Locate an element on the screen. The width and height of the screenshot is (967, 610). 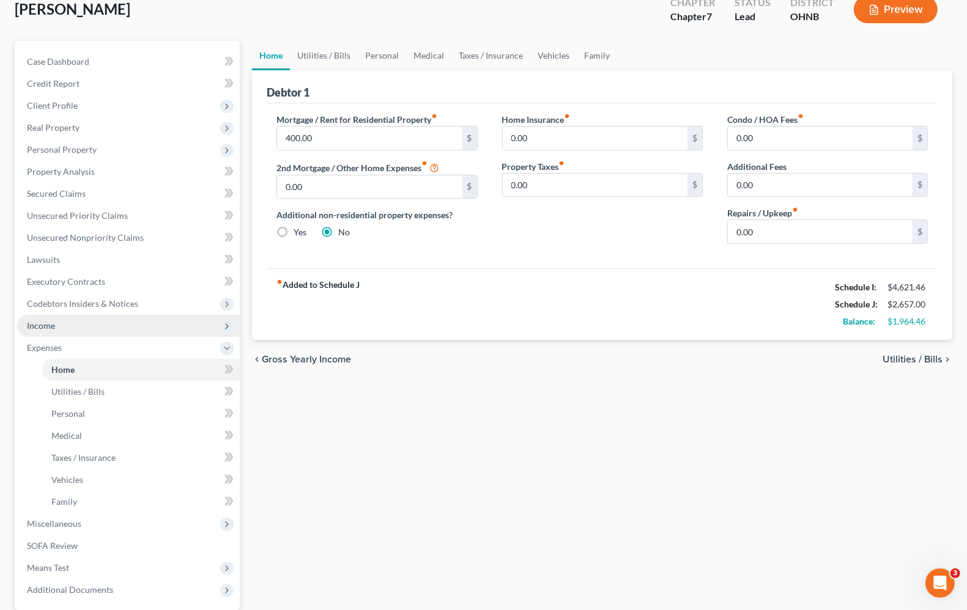
span: Home is located at coordinates (63, 369).